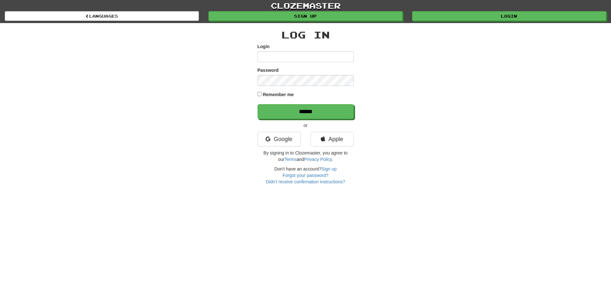  What do you see at coordinates (279, 139) in the screenshot?
I see `a: Google` at bounding box center [279, 139].